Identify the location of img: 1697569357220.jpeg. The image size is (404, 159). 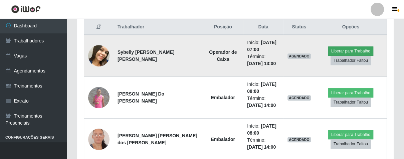
(99, 56).